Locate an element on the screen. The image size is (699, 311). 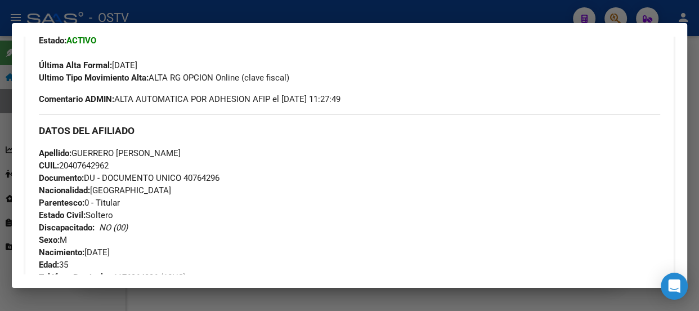
strong: CUIL: is located at coordinates (49, 165).